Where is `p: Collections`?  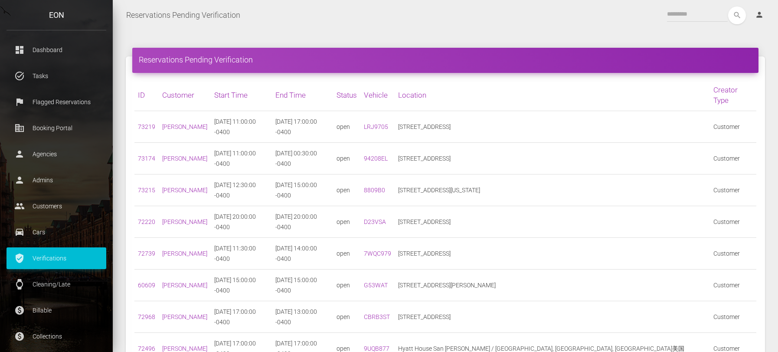 p: Collections is located at coordinates (56, 336).